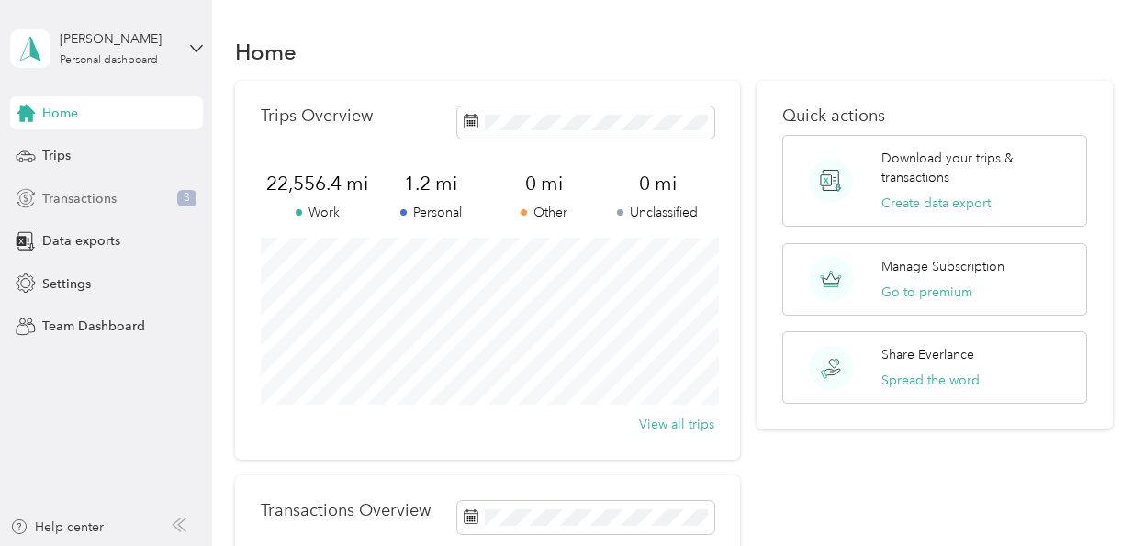  Describe the element at coordinates (935, 203) in the screenshot. I see `button: Create data export` at that location.